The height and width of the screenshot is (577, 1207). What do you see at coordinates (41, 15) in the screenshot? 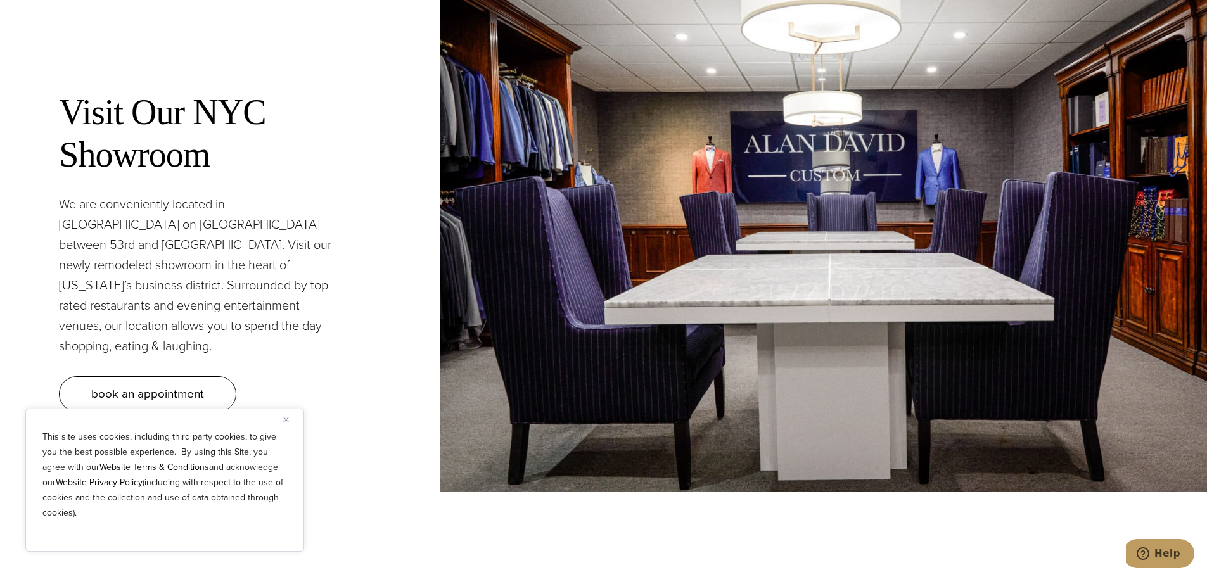
I see `span: Help` at bounding box center [41, 15].